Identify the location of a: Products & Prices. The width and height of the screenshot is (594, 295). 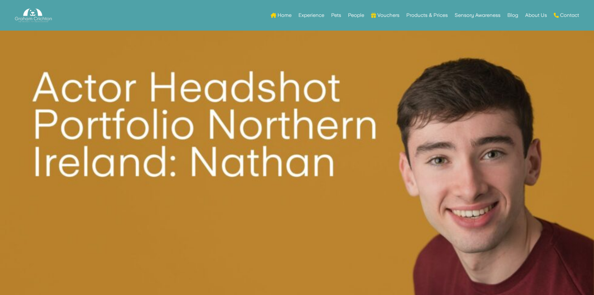
(427, 15).